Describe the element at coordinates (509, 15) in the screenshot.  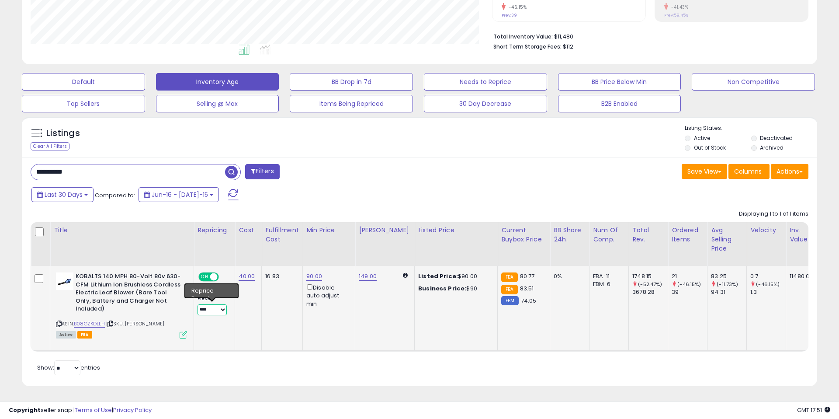
I see `small: Prev: 39` at that location.